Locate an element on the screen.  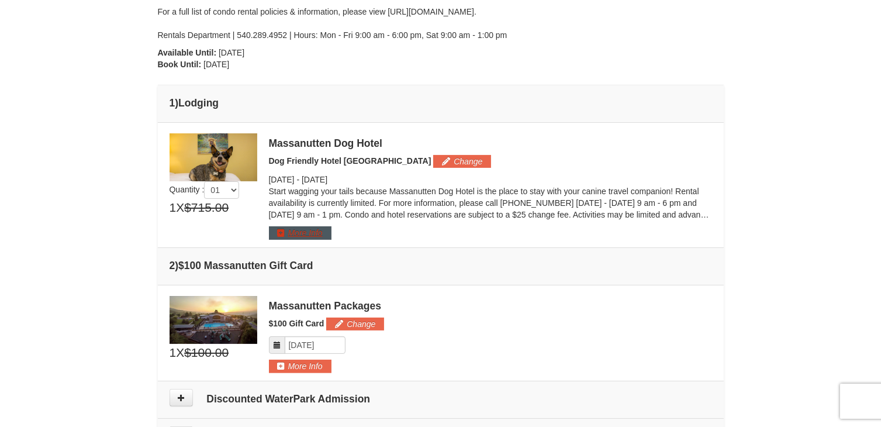
h4: 2 $100 Massanutten Gift Card is located at coordinates (441, 265).